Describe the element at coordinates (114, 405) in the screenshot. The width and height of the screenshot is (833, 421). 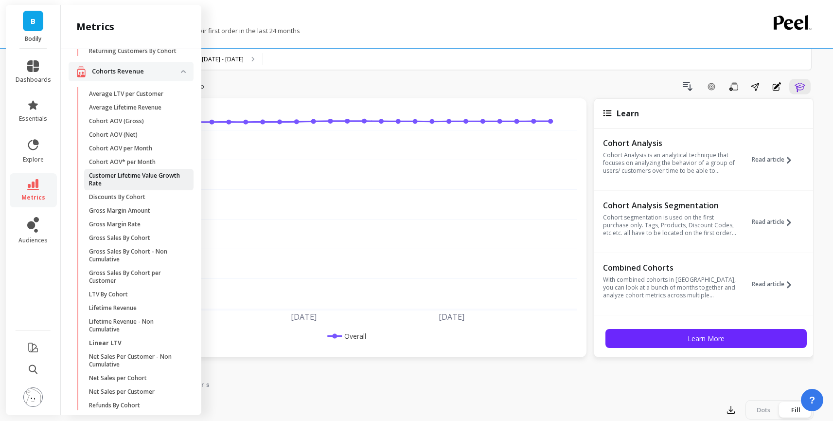
I see `p: Refunds By Cohort` at that location.